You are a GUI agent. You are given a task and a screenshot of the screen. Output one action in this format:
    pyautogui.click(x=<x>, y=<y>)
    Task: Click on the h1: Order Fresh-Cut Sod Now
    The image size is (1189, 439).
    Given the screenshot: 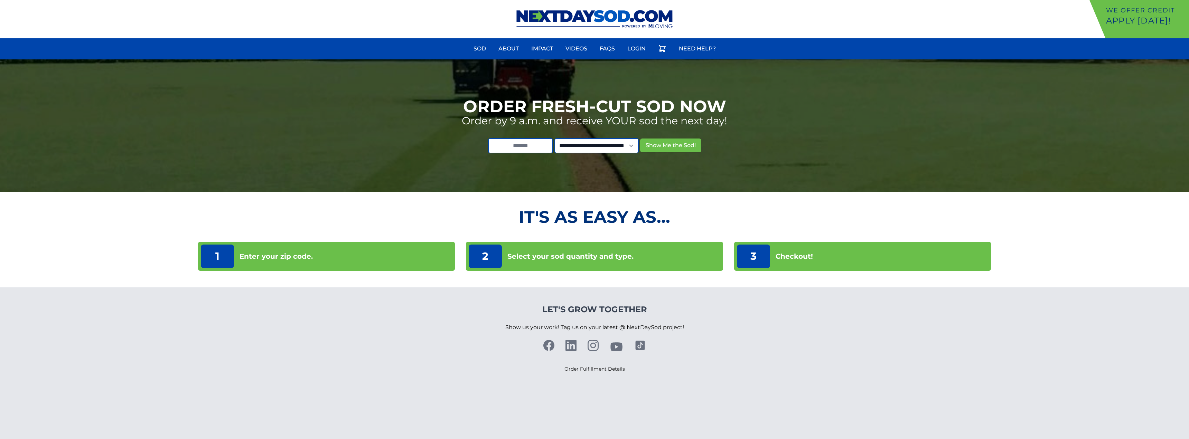 What is the action you would take?
    pyautogui.click(x=594, y=106)
    